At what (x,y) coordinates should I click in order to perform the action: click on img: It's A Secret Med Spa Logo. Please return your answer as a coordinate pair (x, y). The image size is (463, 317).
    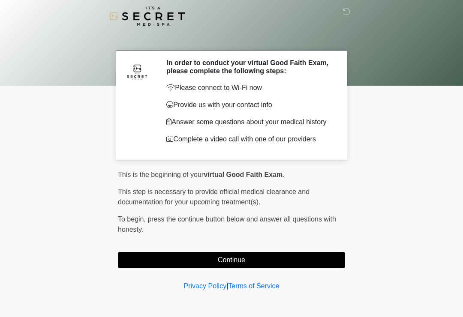
    Looking at the image, I should click on (147, 16).